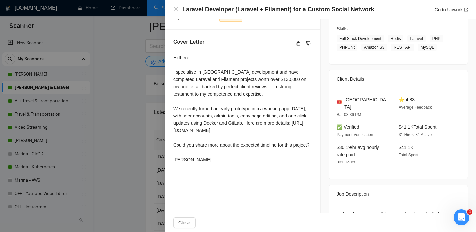 This screenshot has width=476, height=232. I want to click on span: Total Spent, so click(409, 155).